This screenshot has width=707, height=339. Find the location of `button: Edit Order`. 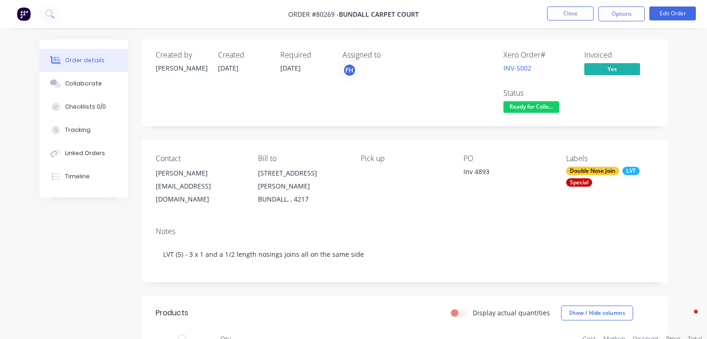

button: Edit Order is located at coordinates (673, 13).